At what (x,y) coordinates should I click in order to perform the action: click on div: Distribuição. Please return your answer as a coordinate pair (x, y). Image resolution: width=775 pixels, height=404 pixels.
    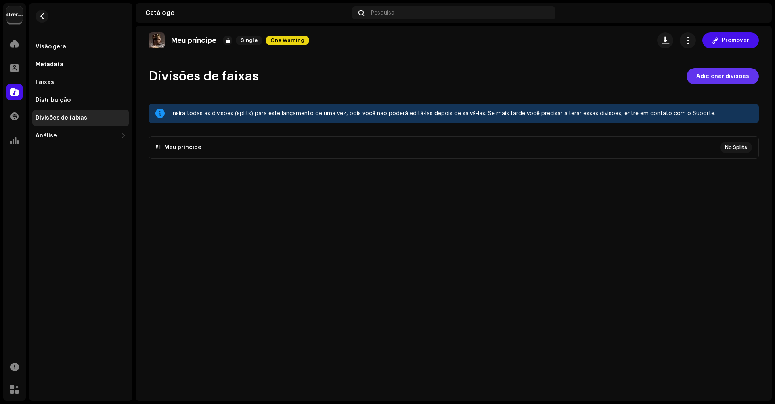
    Looking at the image, I should click on (53, 100).